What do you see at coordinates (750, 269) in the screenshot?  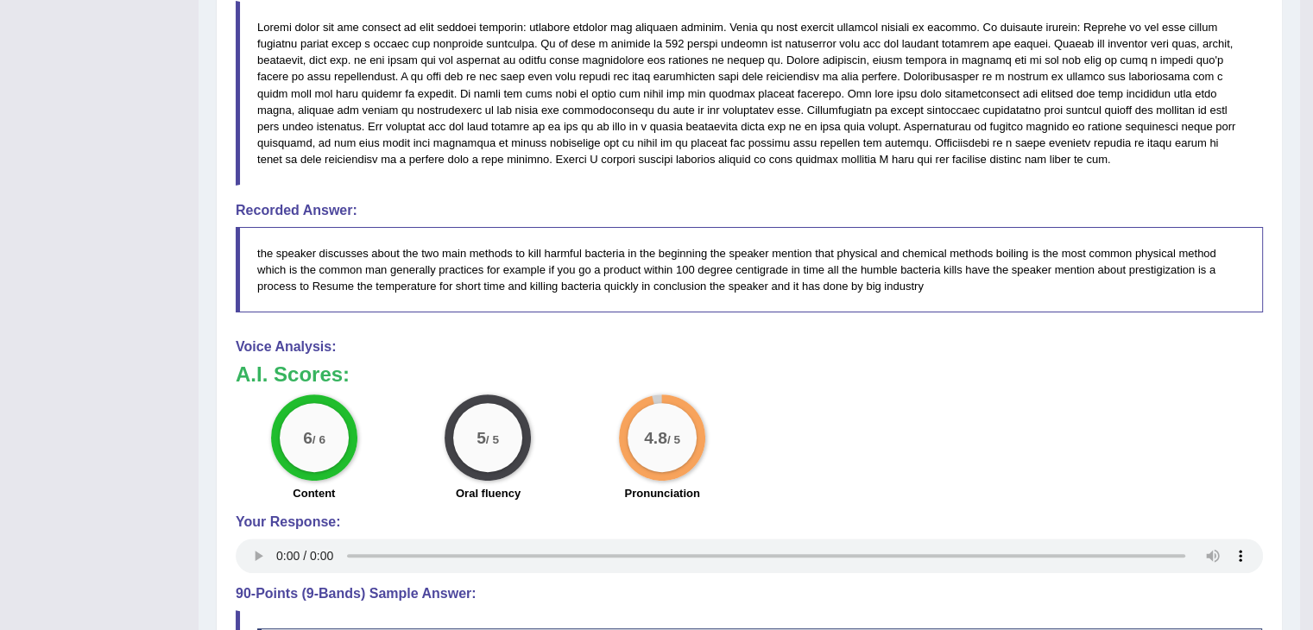 I see `blockquote: the speaker discusses about the two main methods to kill harmful bacteria in the beginning the sp...` at bounding box center [750, 269].